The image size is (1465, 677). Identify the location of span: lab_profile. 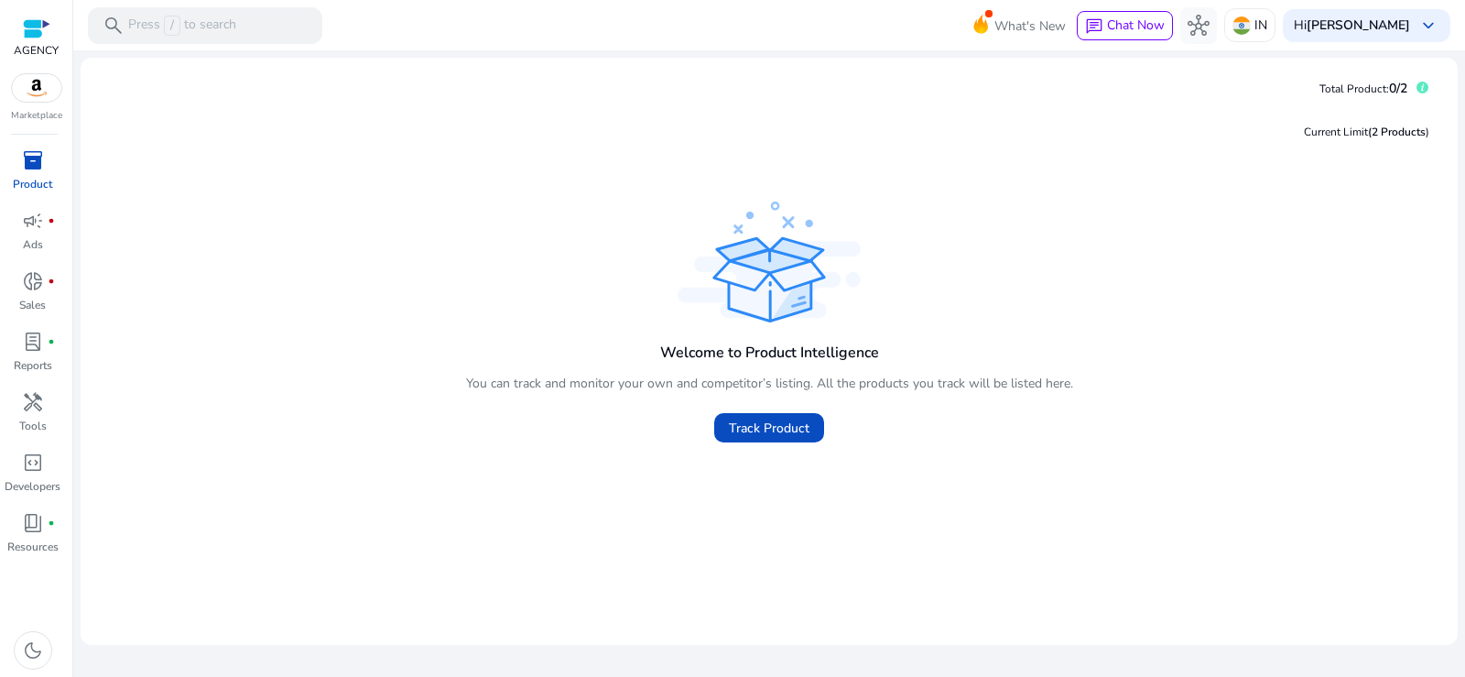
(33, 342).